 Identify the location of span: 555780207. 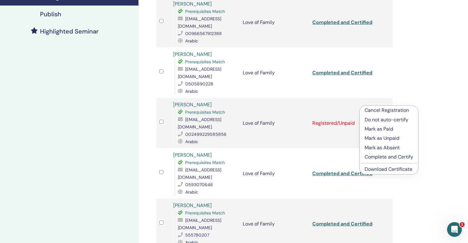
(197, 235).